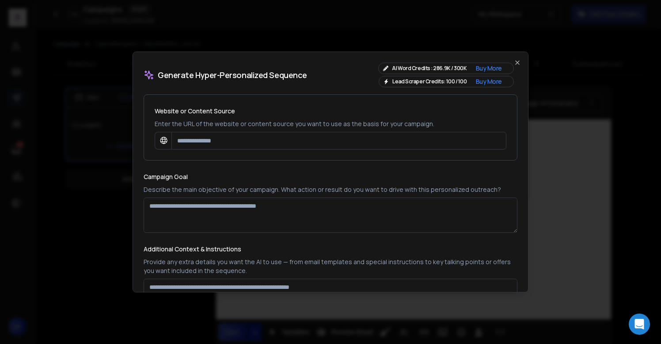 The image size is (661, 344). Describe the element at coordinates (330, 267) in the screenshot. I see `p: Provide any extra details you want the AI to use — from email templates and special instructions ...` at that location.